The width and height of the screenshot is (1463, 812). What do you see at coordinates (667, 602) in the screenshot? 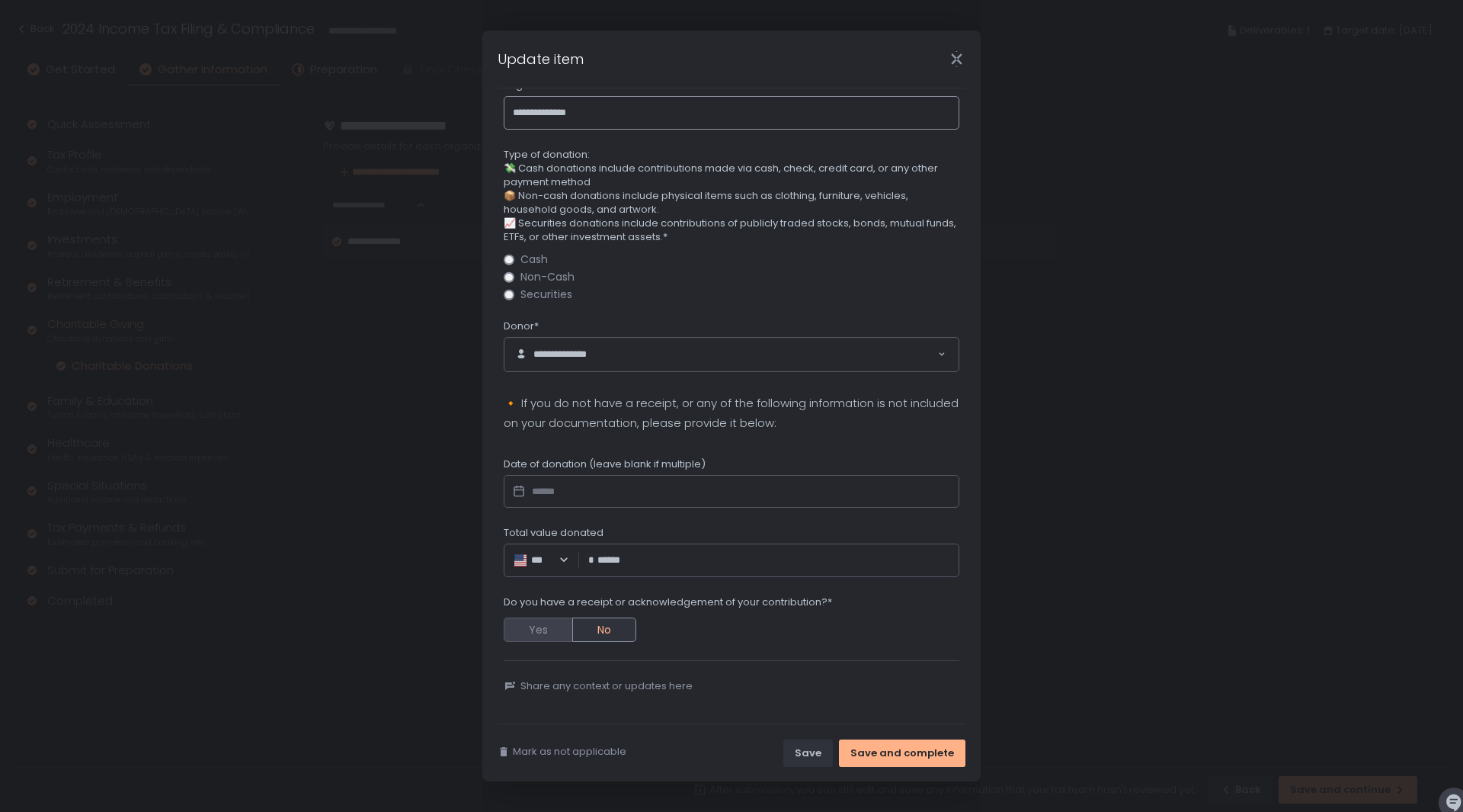
I see `span: Do you have a receipt or acknowledgement of your contribution?*` at bounding box center [667, 602].